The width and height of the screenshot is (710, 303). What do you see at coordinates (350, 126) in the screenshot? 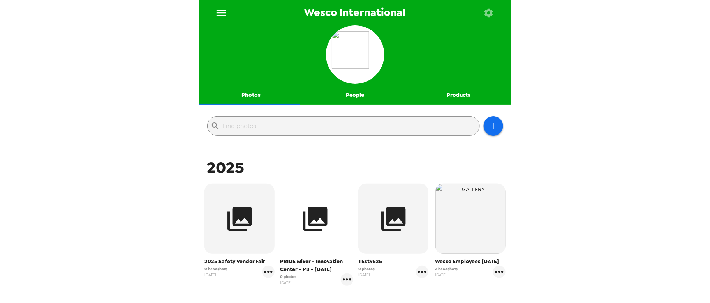
I see `input: Find photos` at bounding box center [350, 126].